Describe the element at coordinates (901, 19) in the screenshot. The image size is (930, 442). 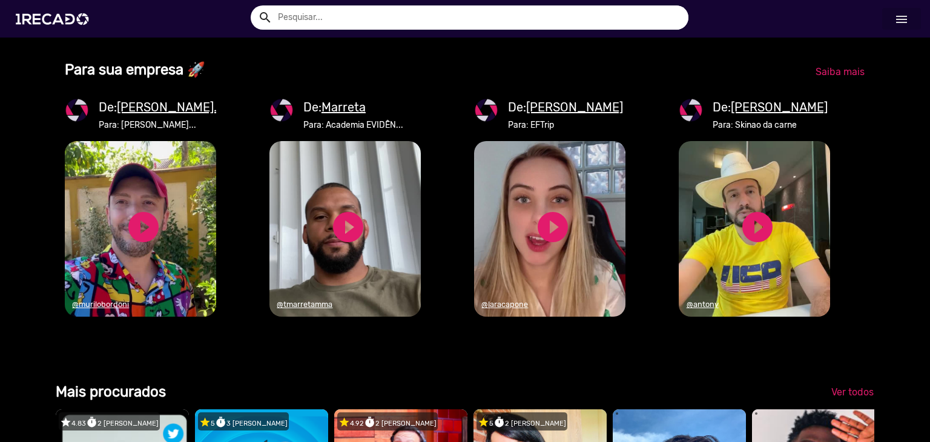
I see `mat-icon: Início` at that location.